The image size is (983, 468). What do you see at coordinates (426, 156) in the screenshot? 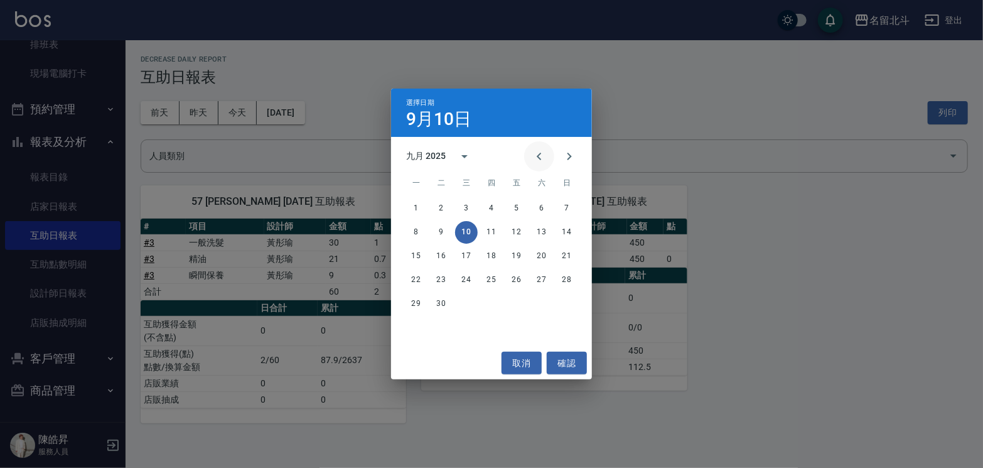
I see `div: 九月 2025` at bounding box center [426, 156].